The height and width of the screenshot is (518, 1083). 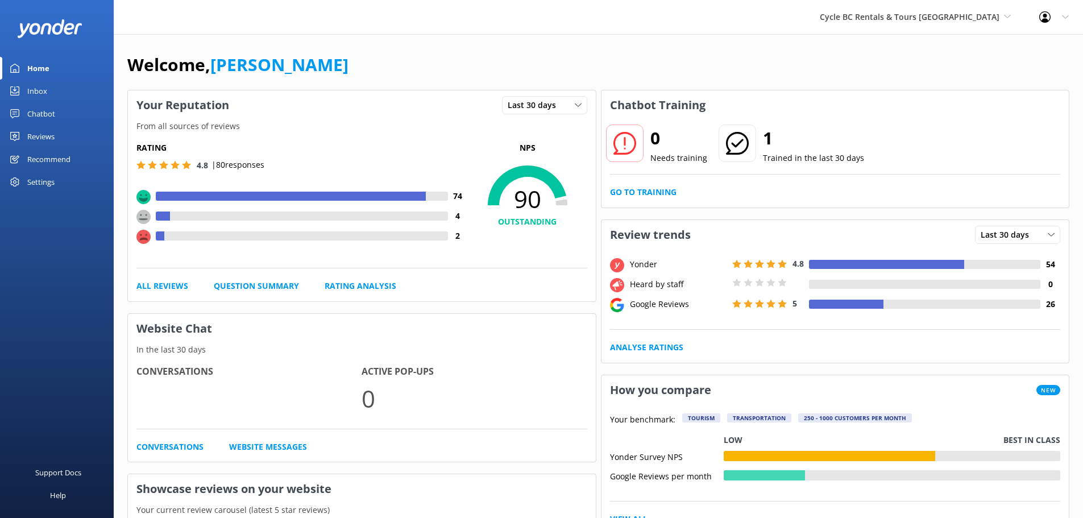 What do you see at coordinates (661, 390) in the screenshot?
I see `h3: How you compare` at bounding box center [661, 390].